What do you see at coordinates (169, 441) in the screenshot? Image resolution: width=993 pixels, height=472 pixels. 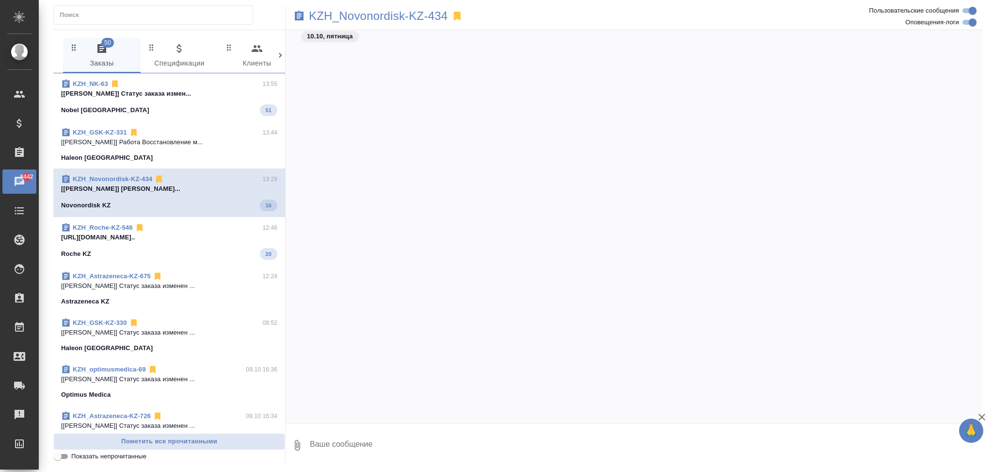 I see `button: Пометить все прочитанными` at bounding box center [169, 441].